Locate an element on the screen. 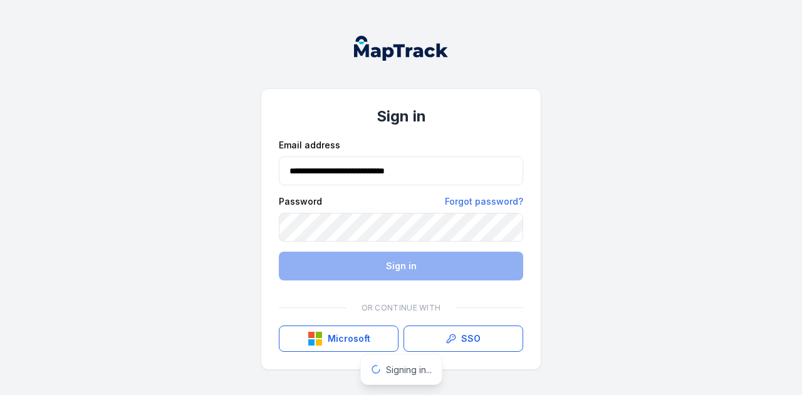 The image size is (802, 395). a: Forgot password? is located at coordinates (484, 202).